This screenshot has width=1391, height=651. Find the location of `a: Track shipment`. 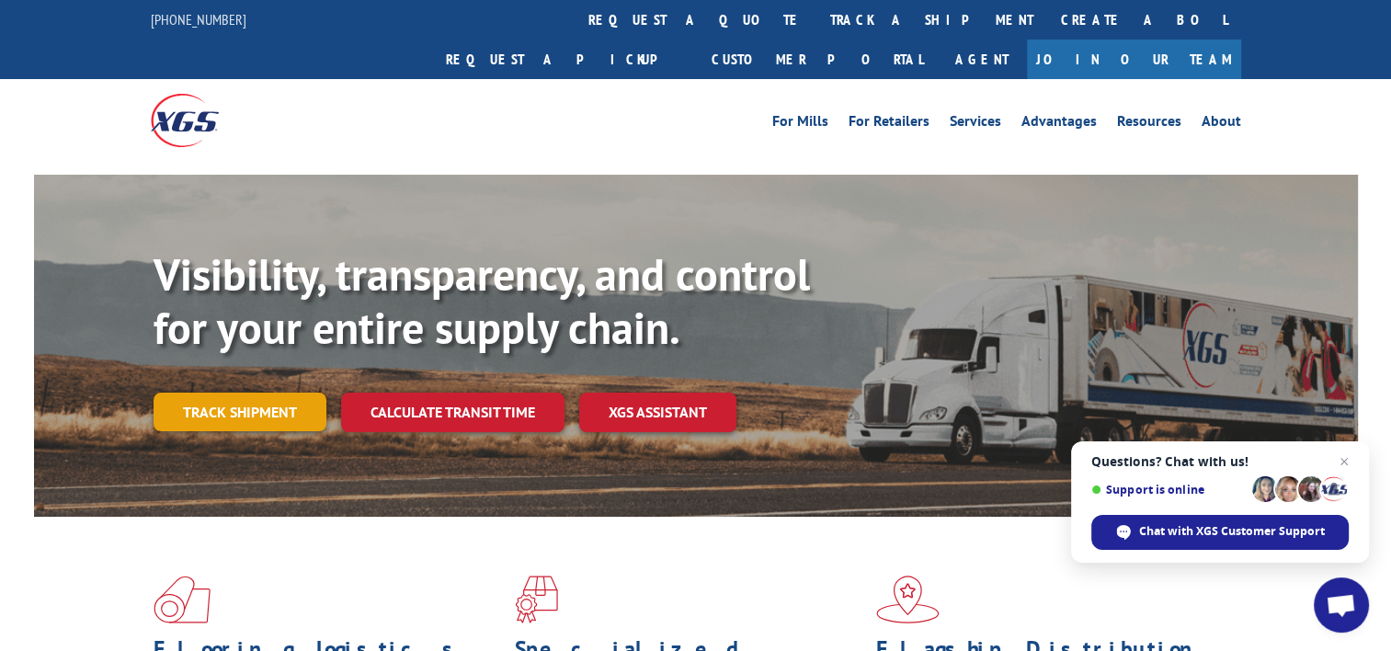

a: Track shipment is located at coordinates (240, 412).